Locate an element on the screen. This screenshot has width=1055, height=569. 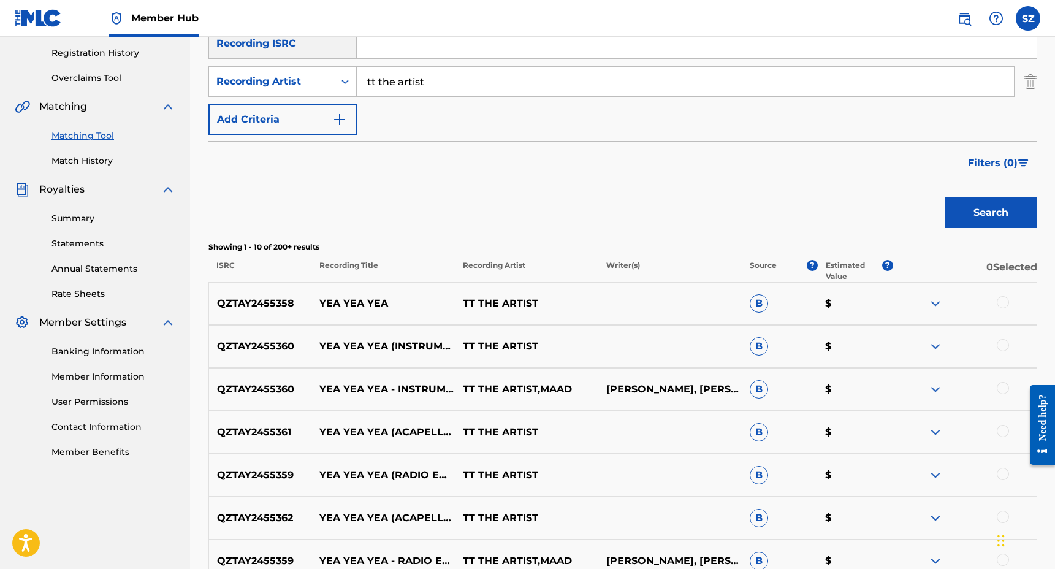
p: YEA YEA YEA (INSTRUMENTAL) is located at coordinates (383, 346).